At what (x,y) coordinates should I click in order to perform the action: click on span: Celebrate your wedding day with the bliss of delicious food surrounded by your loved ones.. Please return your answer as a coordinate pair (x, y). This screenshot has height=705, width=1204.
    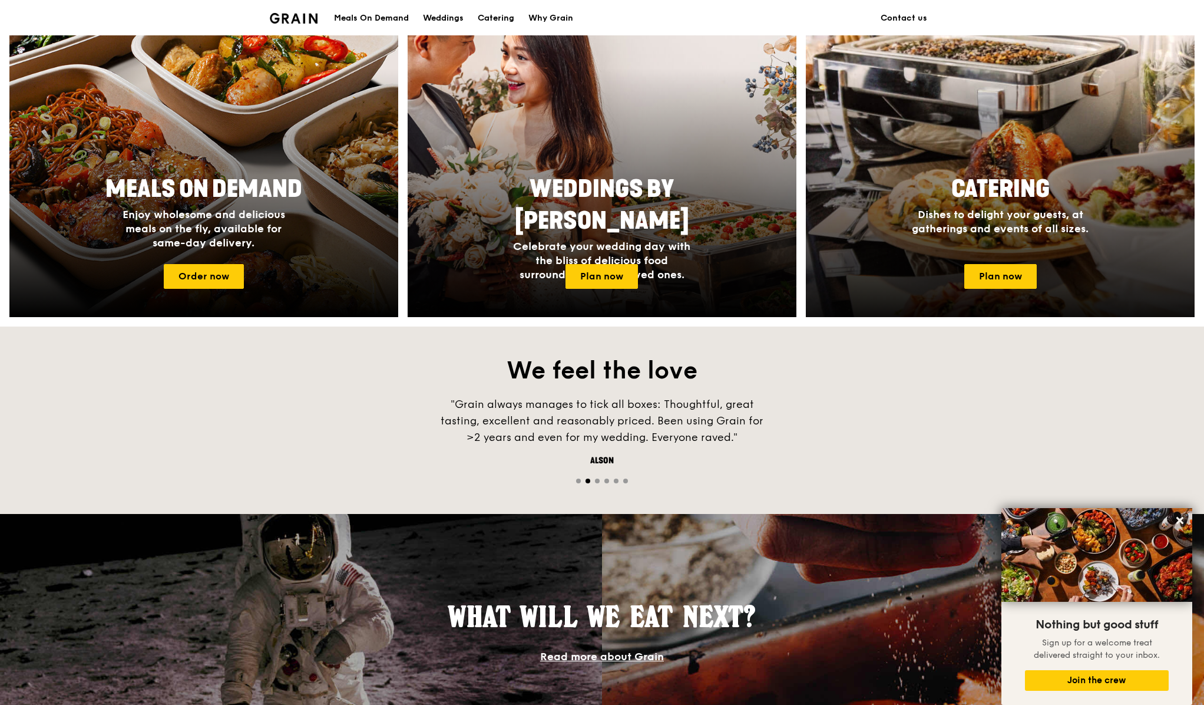
    Looking at the image, I should click on (601, 260).